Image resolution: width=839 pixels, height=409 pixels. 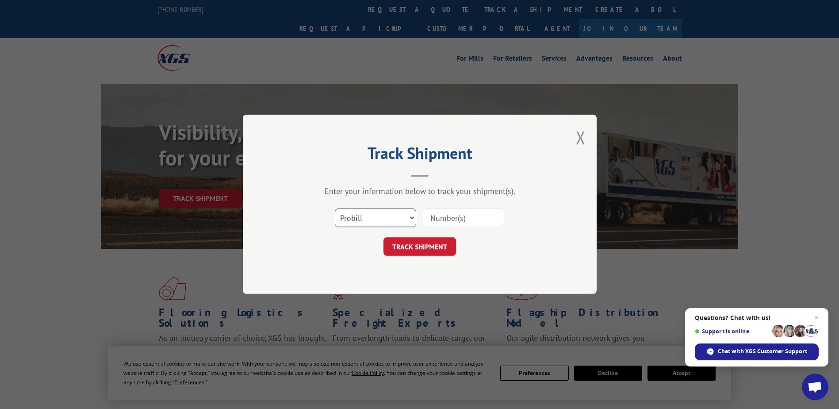 What do you see at coordinates (420, 155) in the screenshot?
I see `h2: Track Shipment` at bounding box center [420, 155].